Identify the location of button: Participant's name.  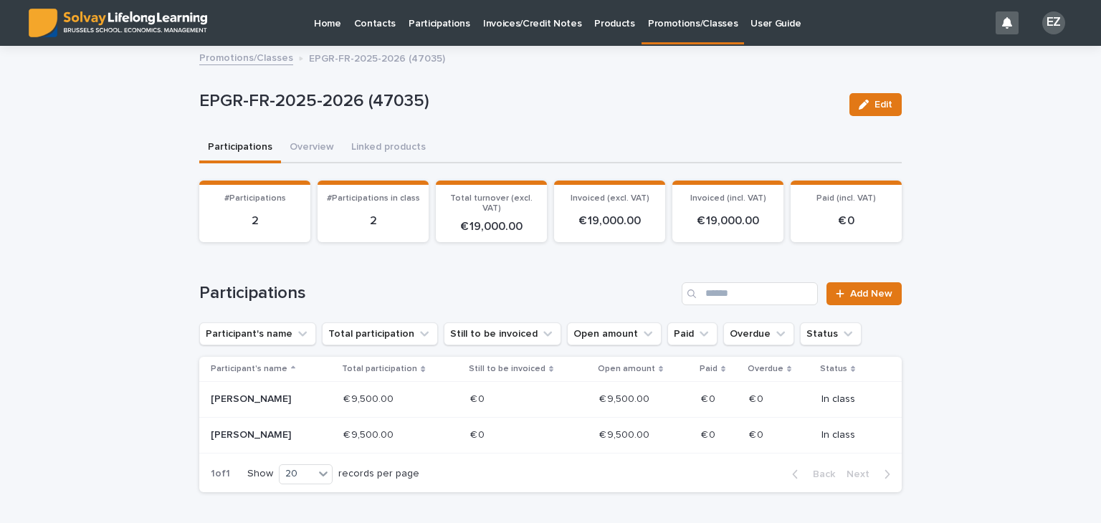
(257, 334).